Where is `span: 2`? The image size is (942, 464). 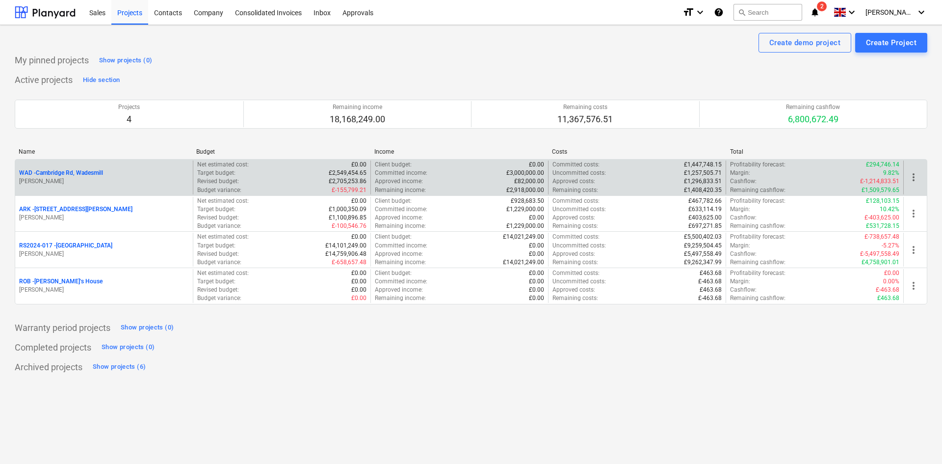
span: 2 is located at coordinates (822, 6).